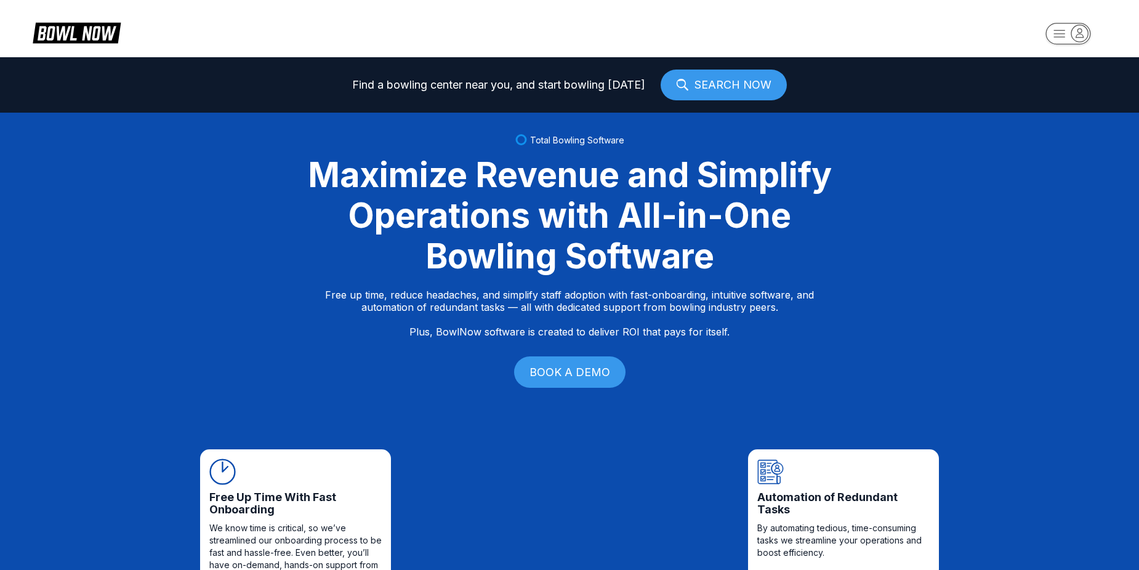  I want to click on p: Free up time, reduce headaches, and simplify staff adoption with fast-onboarding, intuitive softw..., so click(569, 313).